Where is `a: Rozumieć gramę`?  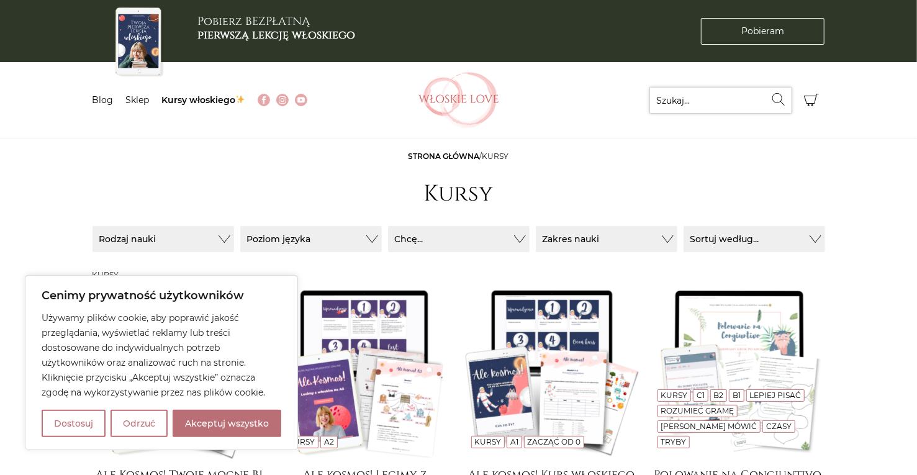
a: Rozumieć gramę is located at coordinates (697, 410).